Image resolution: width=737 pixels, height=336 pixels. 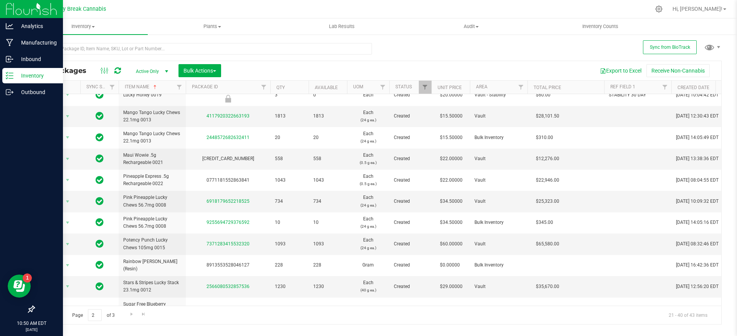 I want to click on inline-svg: Analytics, so click(x=10, y=26).